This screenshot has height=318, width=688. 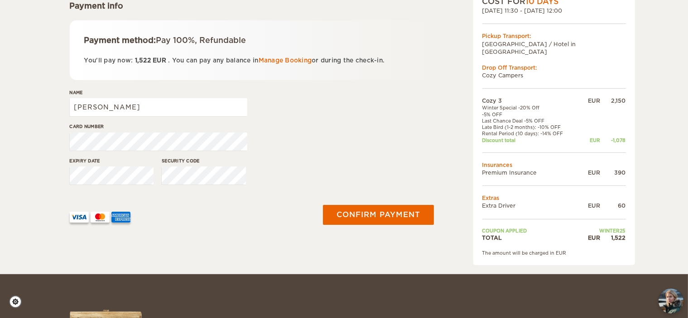 I want to click on div: 60, so click(x=613, y=206).